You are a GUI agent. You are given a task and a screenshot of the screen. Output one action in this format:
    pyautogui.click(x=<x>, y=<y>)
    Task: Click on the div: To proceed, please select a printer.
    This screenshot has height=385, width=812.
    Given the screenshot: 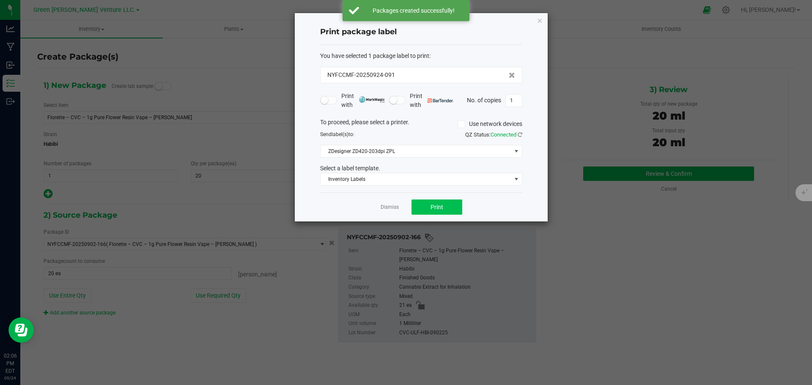 What is the action you would take?
    pyautogui.click(x=421, y=124)
    